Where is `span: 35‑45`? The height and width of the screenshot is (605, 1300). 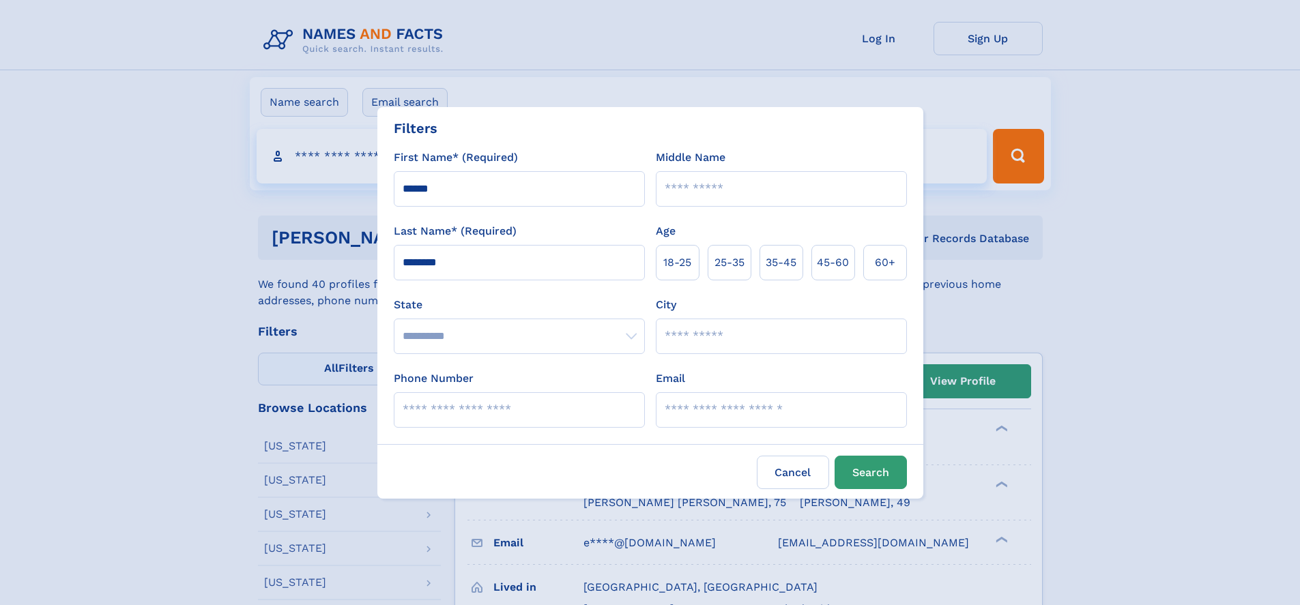
span: 35‑45 is located at coordinates (781, 263).